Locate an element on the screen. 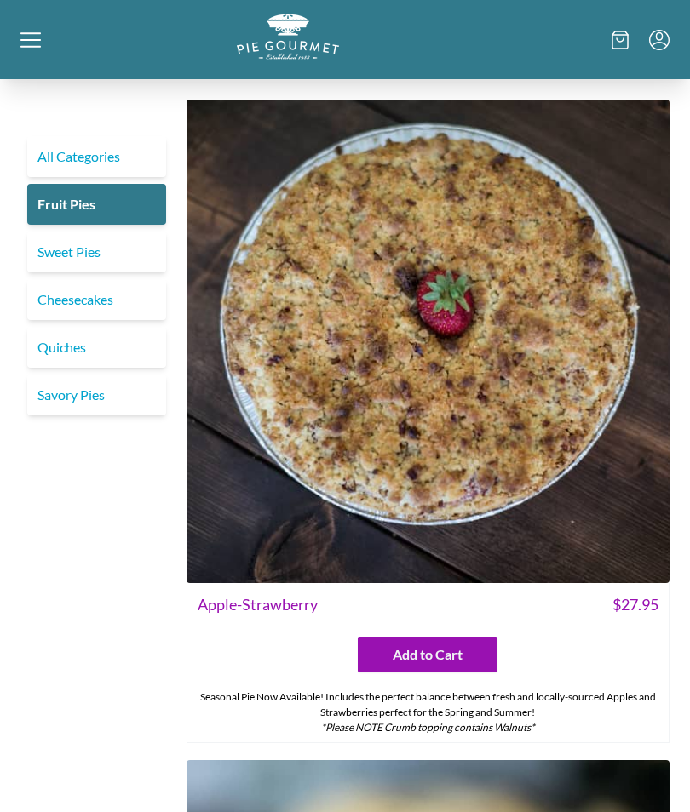  a: Logo is located at coordinates (288, 55).